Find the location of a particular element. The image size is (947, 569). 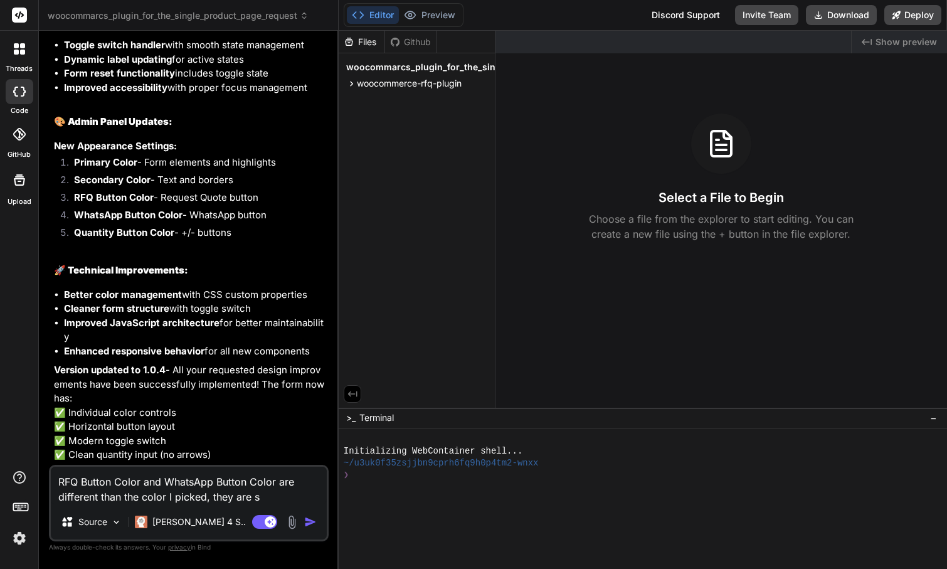

li: for better maintainability is located at coordinates (195, 330).